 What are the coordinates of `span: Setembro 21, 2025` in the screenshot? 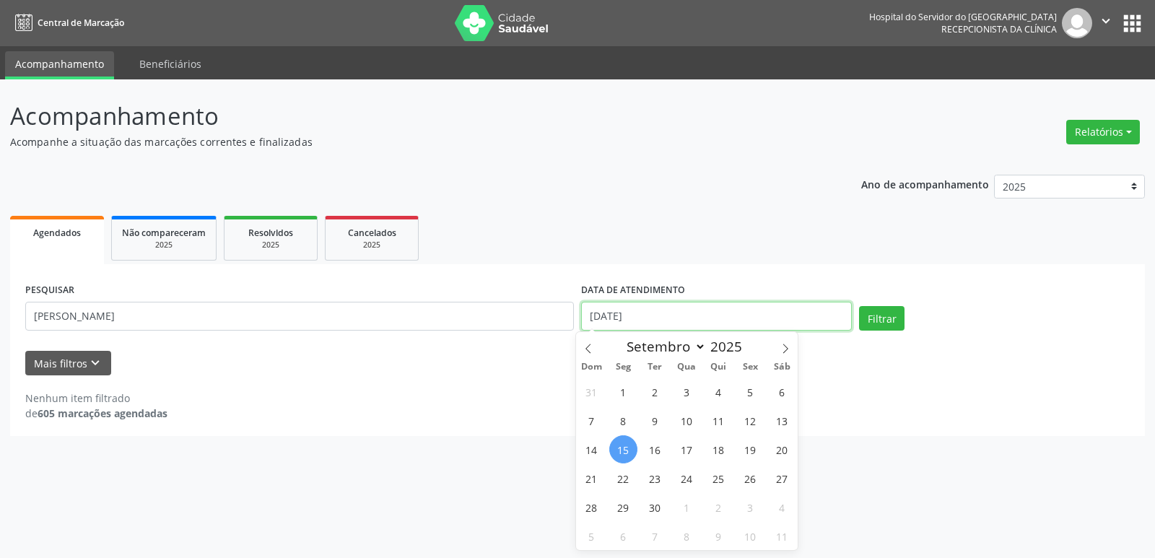 It's located at (591, 478).